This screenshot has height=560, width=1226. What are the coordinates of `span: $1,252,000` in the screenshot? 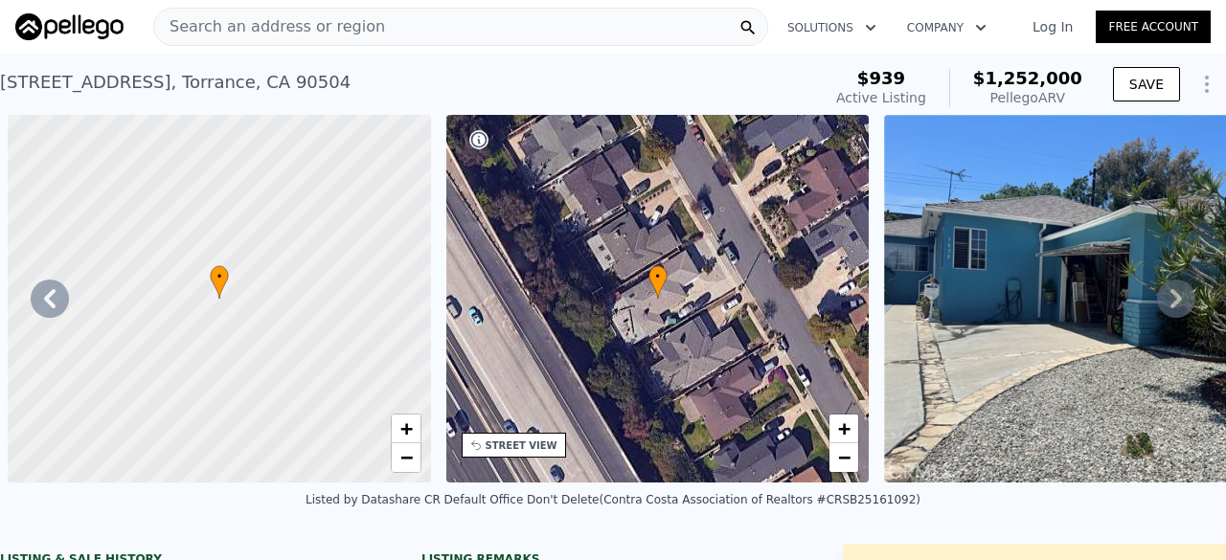 It's located at (1028, 78).